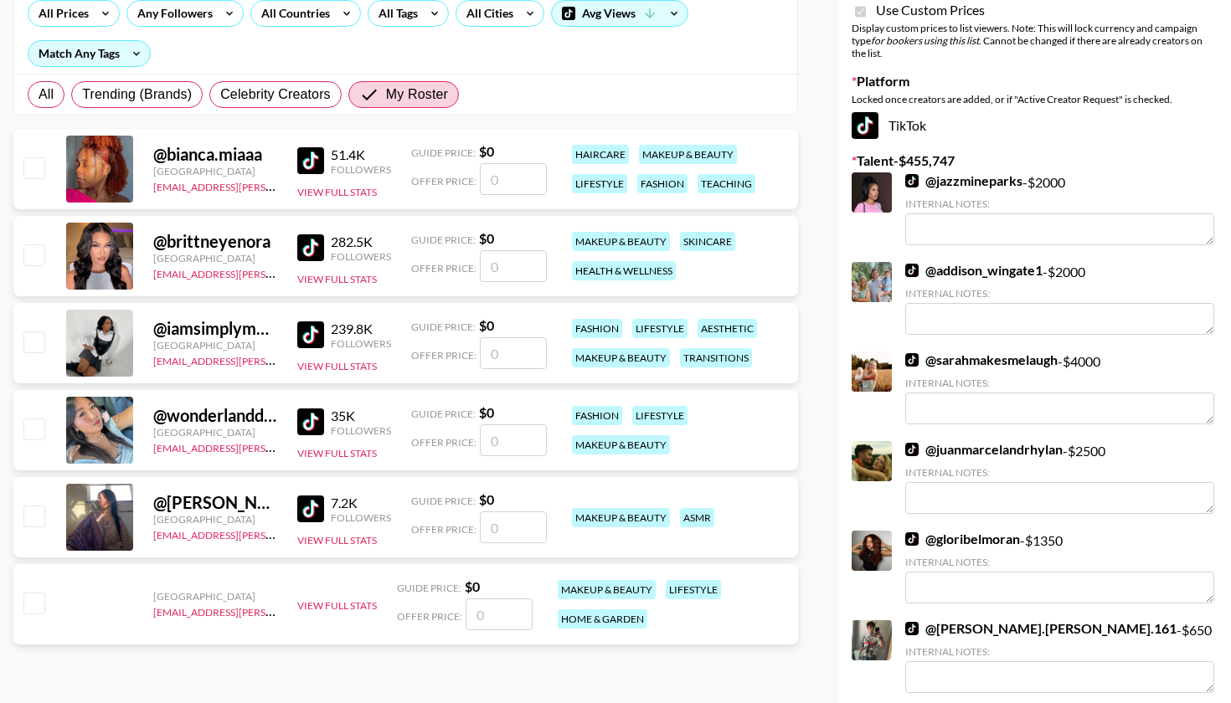 The width and height of the screenshot is (1231, 703). I want to click on span: All, so click(46, 95).